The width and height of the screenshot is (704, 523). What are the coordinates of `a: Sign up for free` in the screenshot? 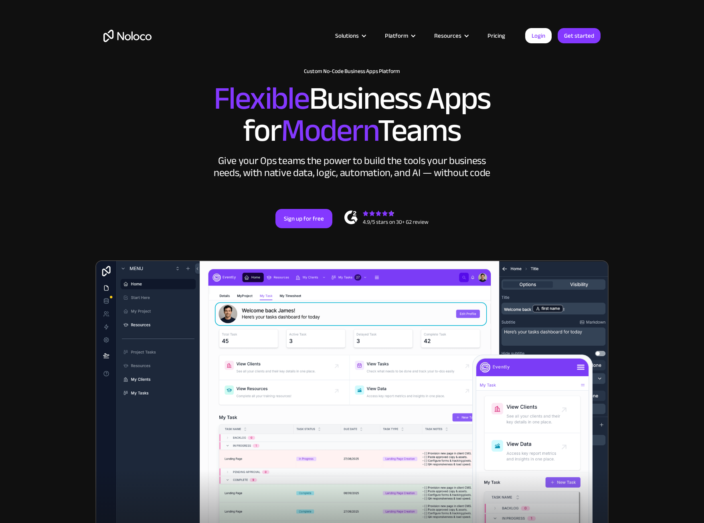 It's located at (304, 219).